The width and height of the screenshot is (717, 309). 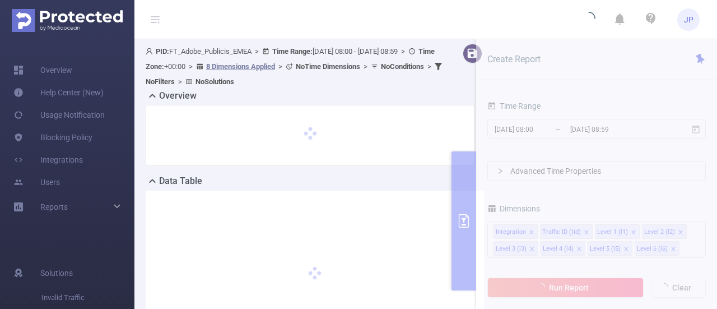 I want to click on span: Reports, so click(x=54, y=207).